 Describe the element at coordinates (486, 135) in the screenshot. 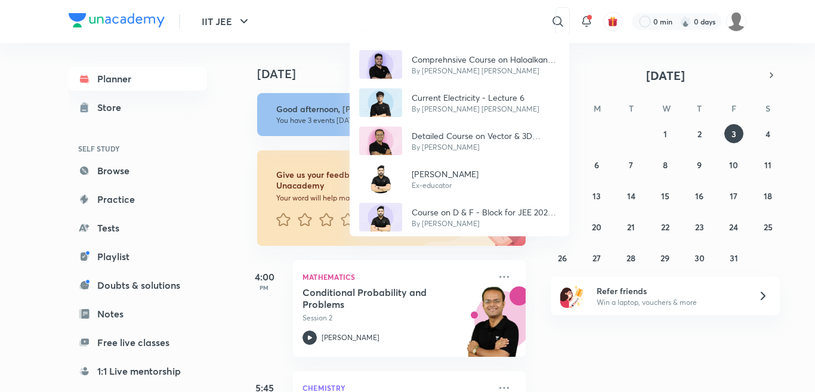

I see `p: Detailed Course on Vector & 3D Geometry` at that location.